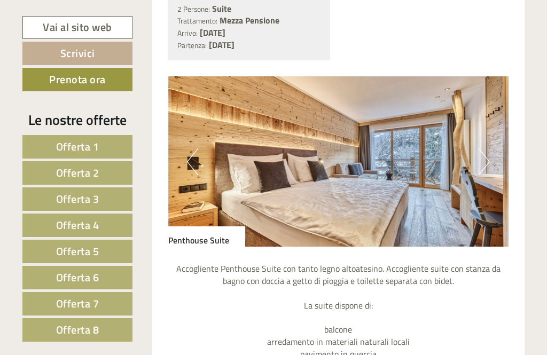 This screenshot has height=355, width=547. I want to click on b: Suite, so click(222, 9).